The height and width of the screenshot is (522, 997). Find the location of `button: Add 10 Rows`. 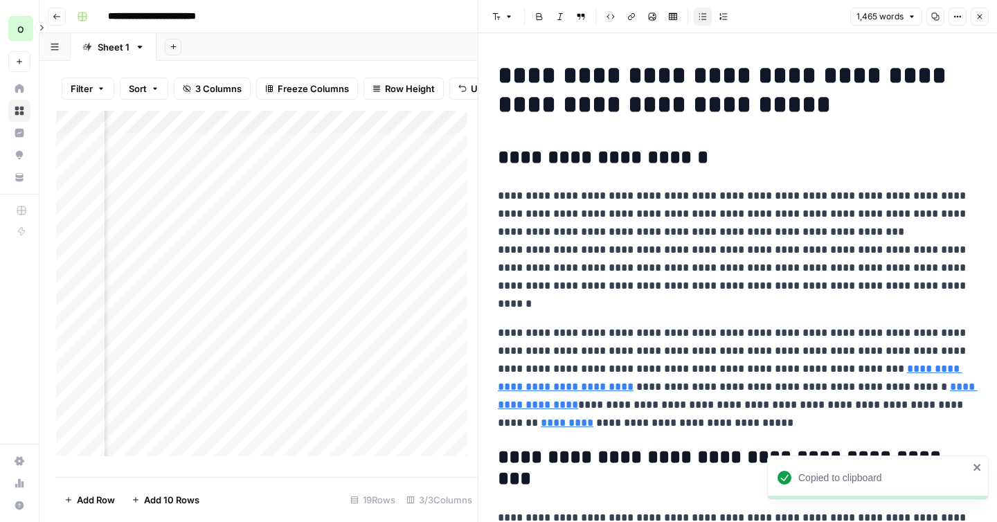

button: Add 10 Rows is located at coordinates (165, 500).